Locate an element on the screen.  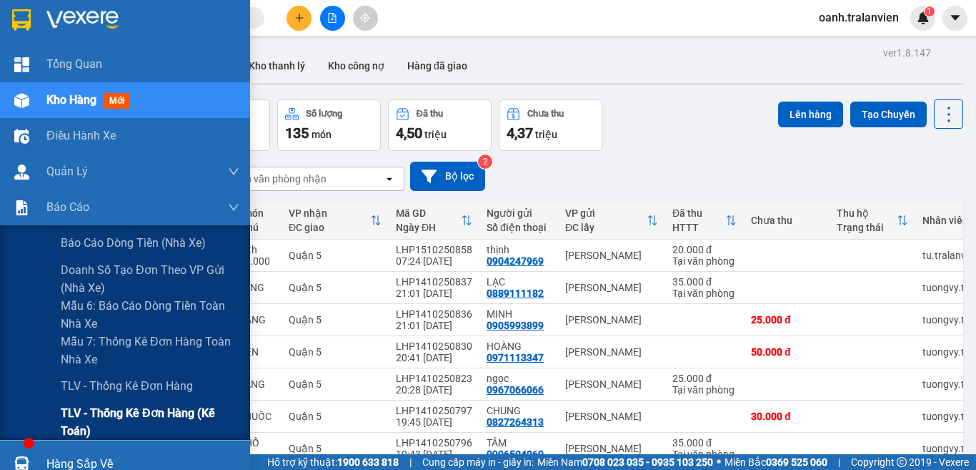
span: Quản Lý is located at coordinates (67, 171).